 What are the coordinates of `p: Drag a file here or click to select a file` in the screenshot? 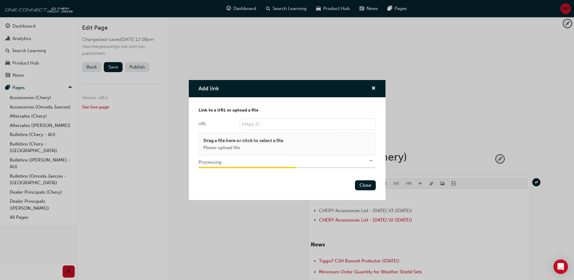 It's located at (243, 140).